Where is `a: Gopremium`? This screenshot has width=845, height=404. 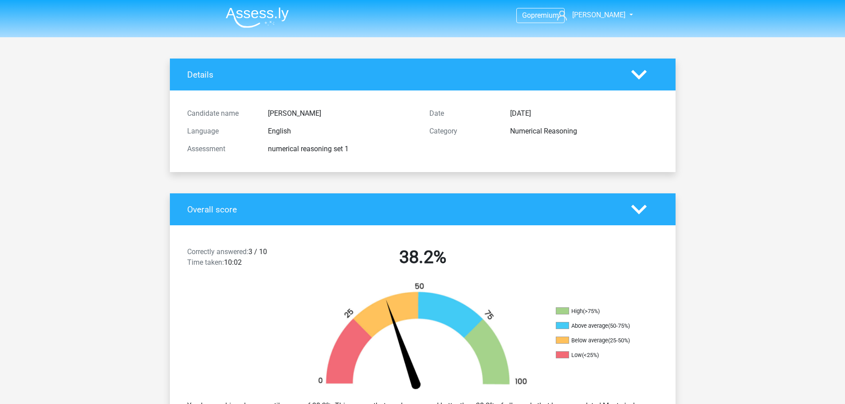 a: Gopremium is located at coordinates (541, 15).